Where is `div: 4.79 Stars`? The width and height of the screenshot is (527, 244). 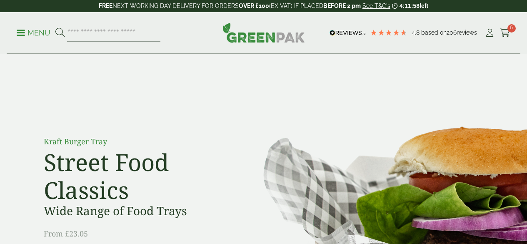
div: 4.79 Stars is located at coordinates (389, 32).